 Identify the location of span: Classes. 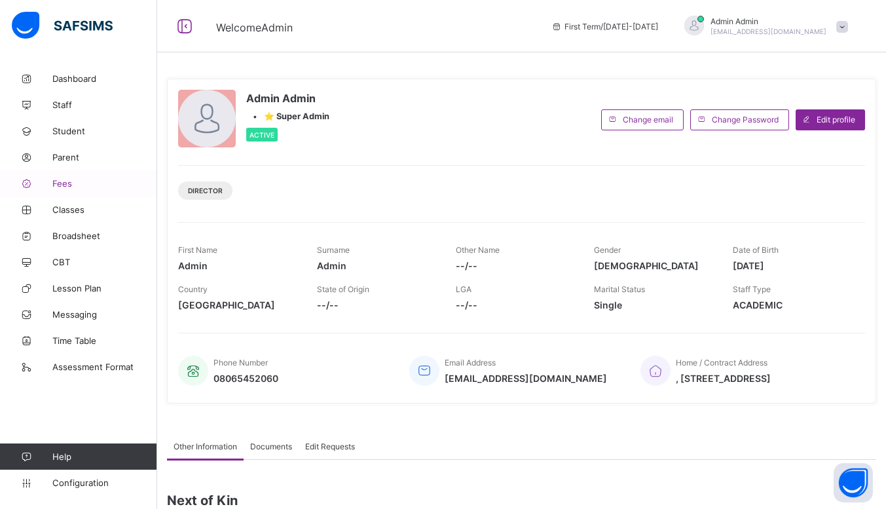
(105, 210).